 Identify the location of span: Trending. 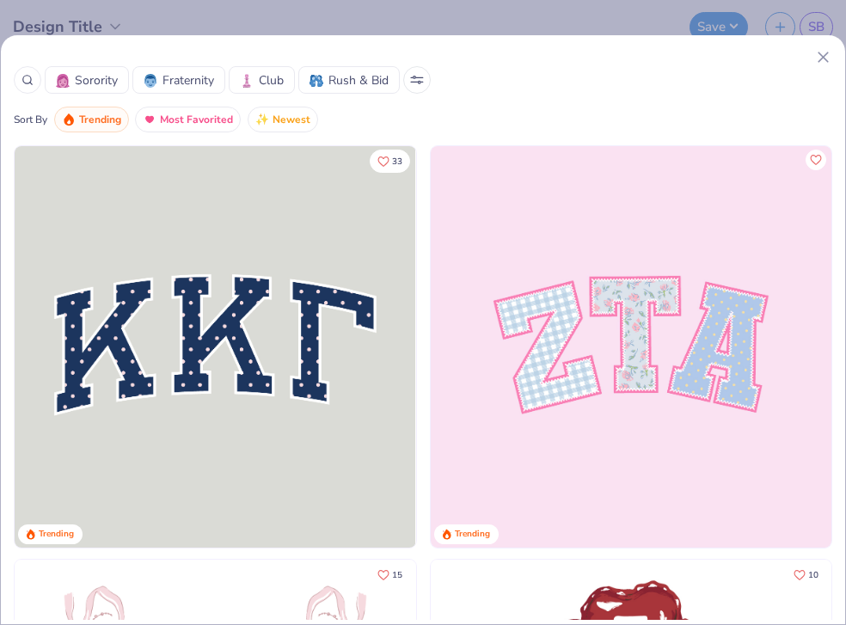
(100, 119).